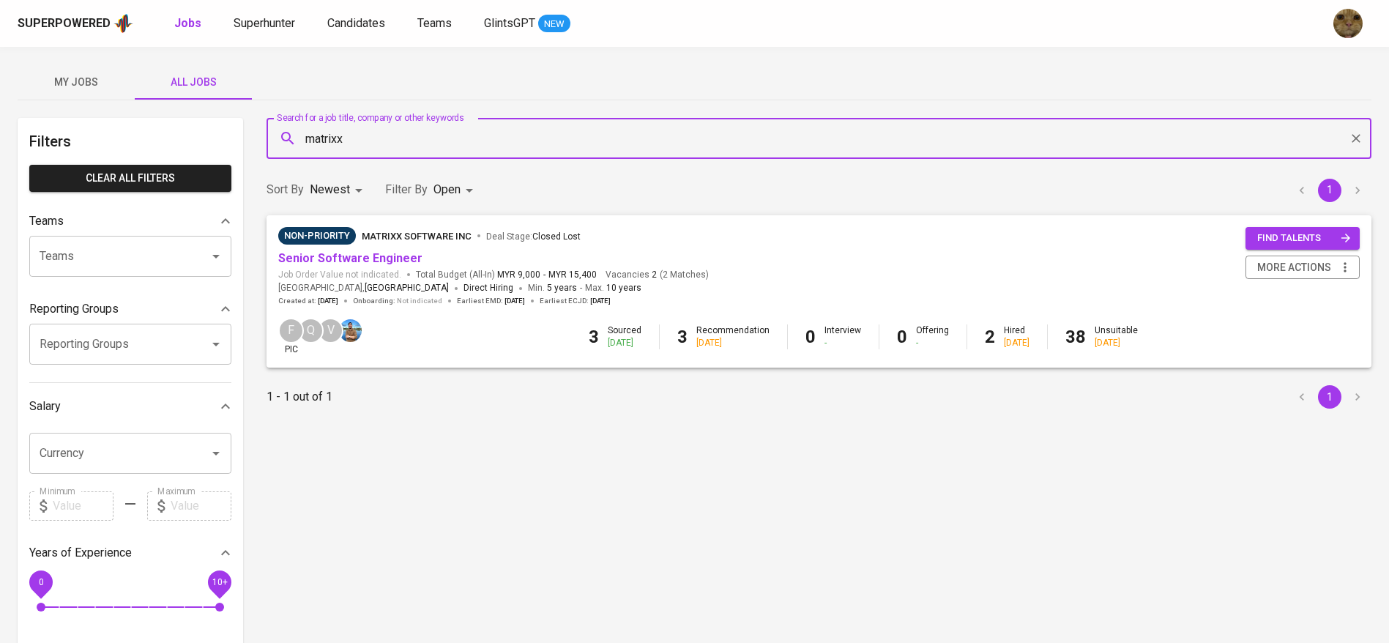 Image resolution: width=1389 pixels, height=643 pixels. I want to click on span: All Jobs, so click(193, 82).